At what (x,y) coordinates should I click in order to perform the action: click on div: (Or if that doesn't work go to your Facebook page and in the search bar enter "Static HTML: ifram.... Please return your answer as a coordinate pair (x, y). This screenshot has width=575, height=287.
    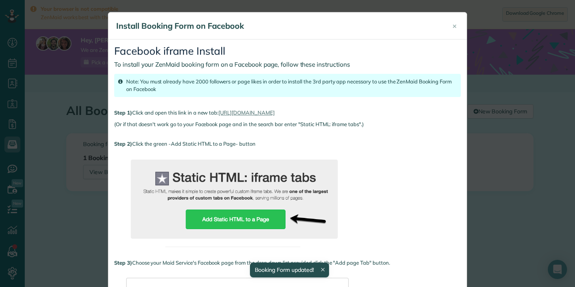
    Looking at the image, I should click on (288, 124).